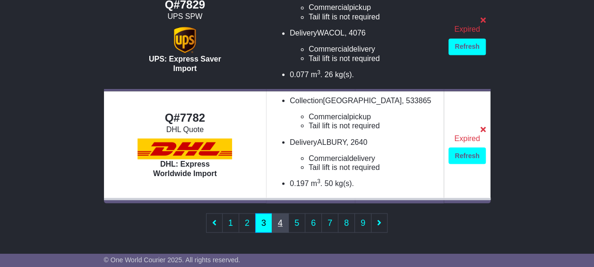  What do you see at coordinates (185, 63) in the screenshot?
I see `span: UPS: Express Saver Import` at bounding box center [185, 63].